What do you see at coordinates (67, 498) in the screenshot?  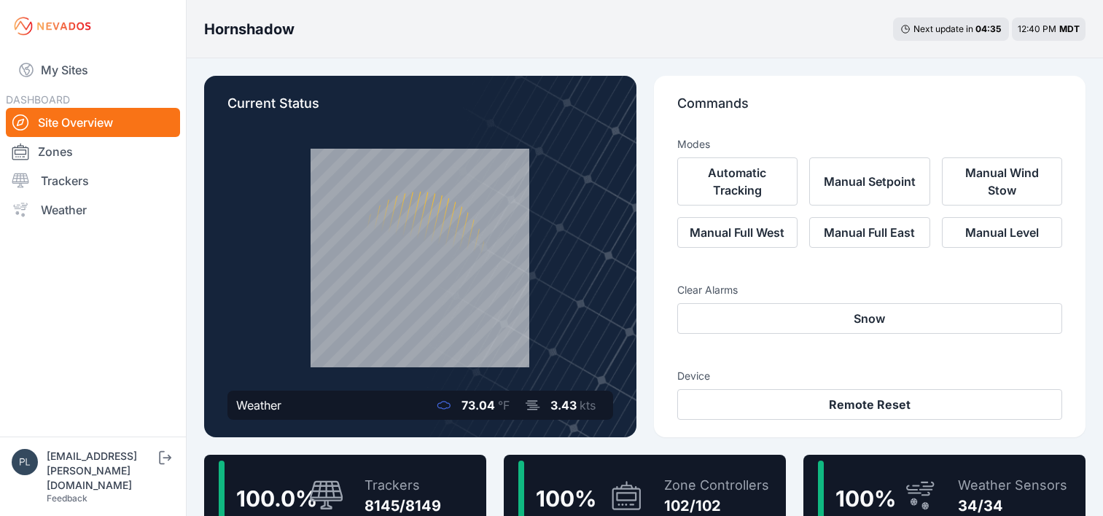 I see `a: Feedback` at bounding box center [67, 498].